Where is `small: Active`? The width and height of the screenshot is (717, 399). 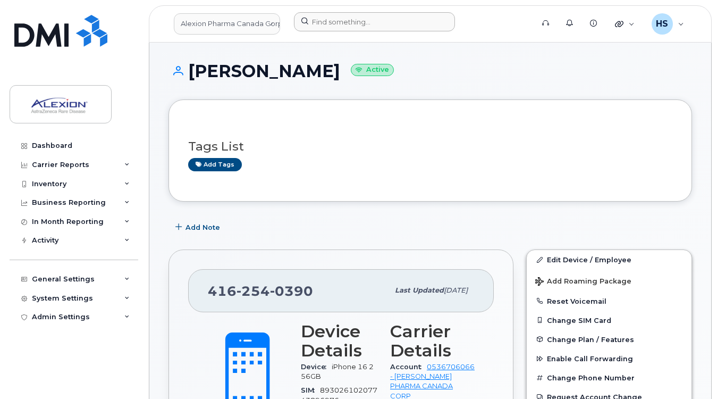 small: Active is located at coordinates (372, 70).